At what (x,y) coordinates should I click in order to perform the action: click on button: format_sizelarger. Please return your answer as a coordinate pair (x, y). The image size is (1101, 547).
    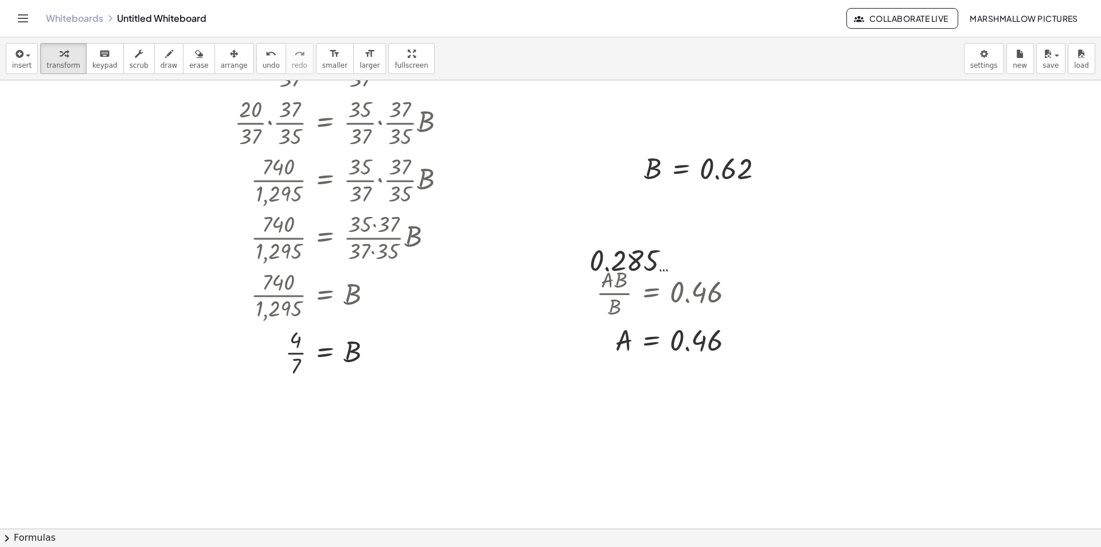
    Looking at the image, I should click on (369, 58).